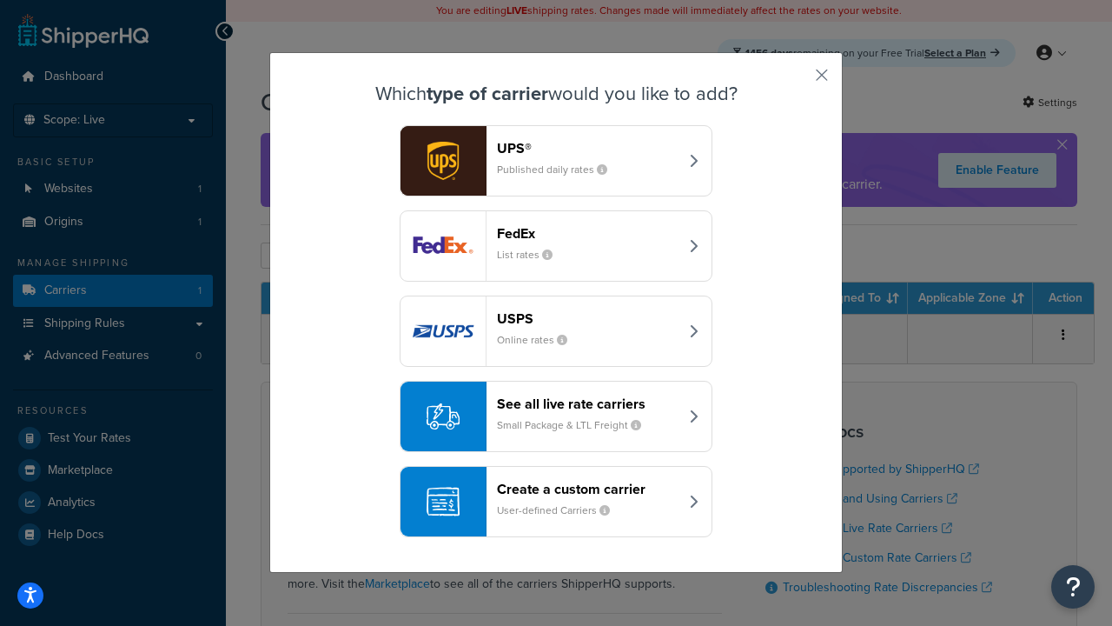 Image resolution: width=1112 pixels, height=626 pixels. Describe the element at coordinates (556, 161) in the screenshot. I see `button: ups logoUPS®Published daily rates` at that location.